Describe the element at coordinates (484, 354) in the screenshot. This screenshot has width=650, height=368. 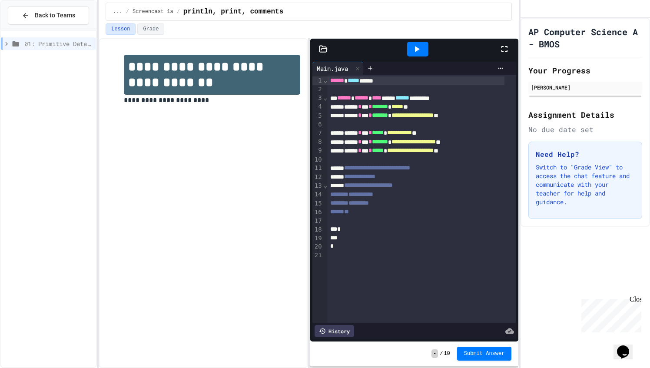
I see `button: Submit Answer` at that location.